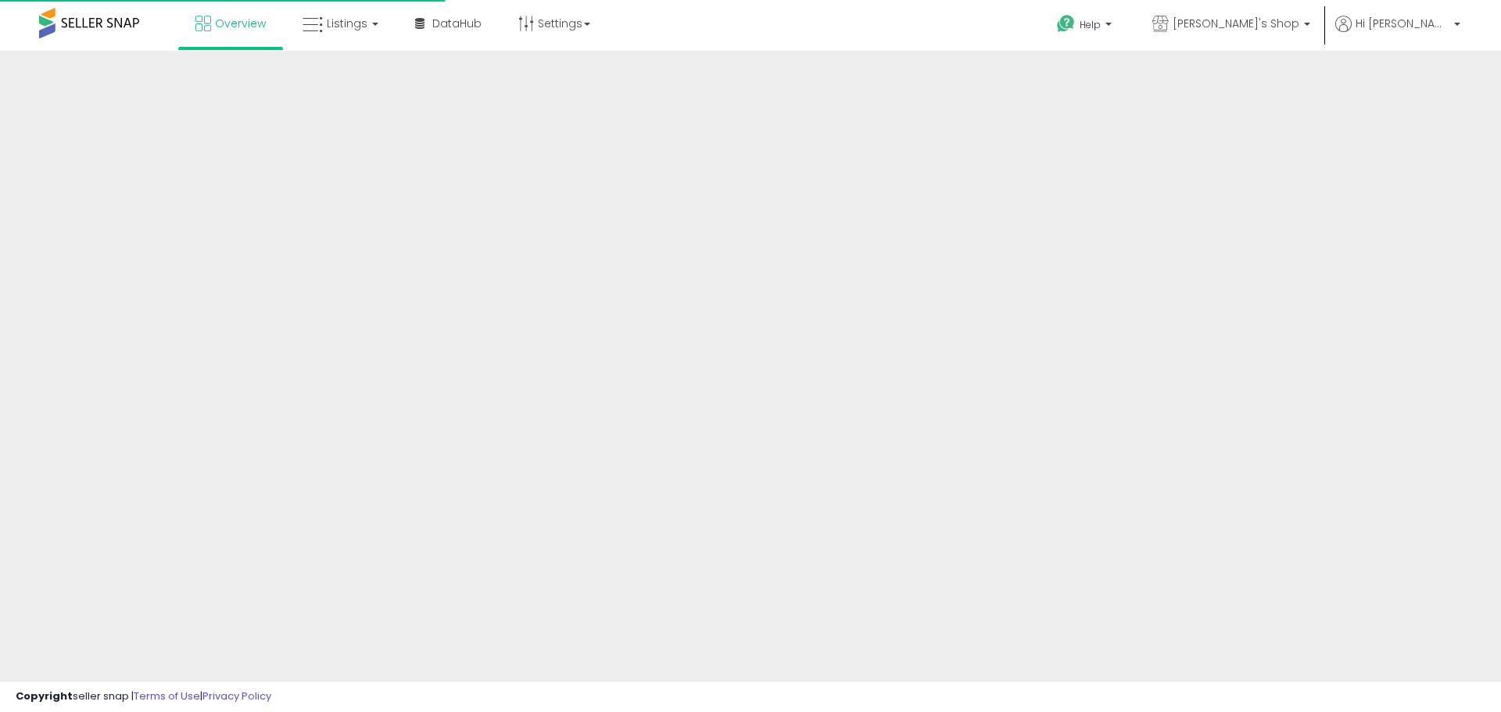 This screenshot has width=1501, height=712. What do you see at coordinates (166, 696) in the screenshot?
I see `a: Terms of Use` at bounding box center [166, 696].